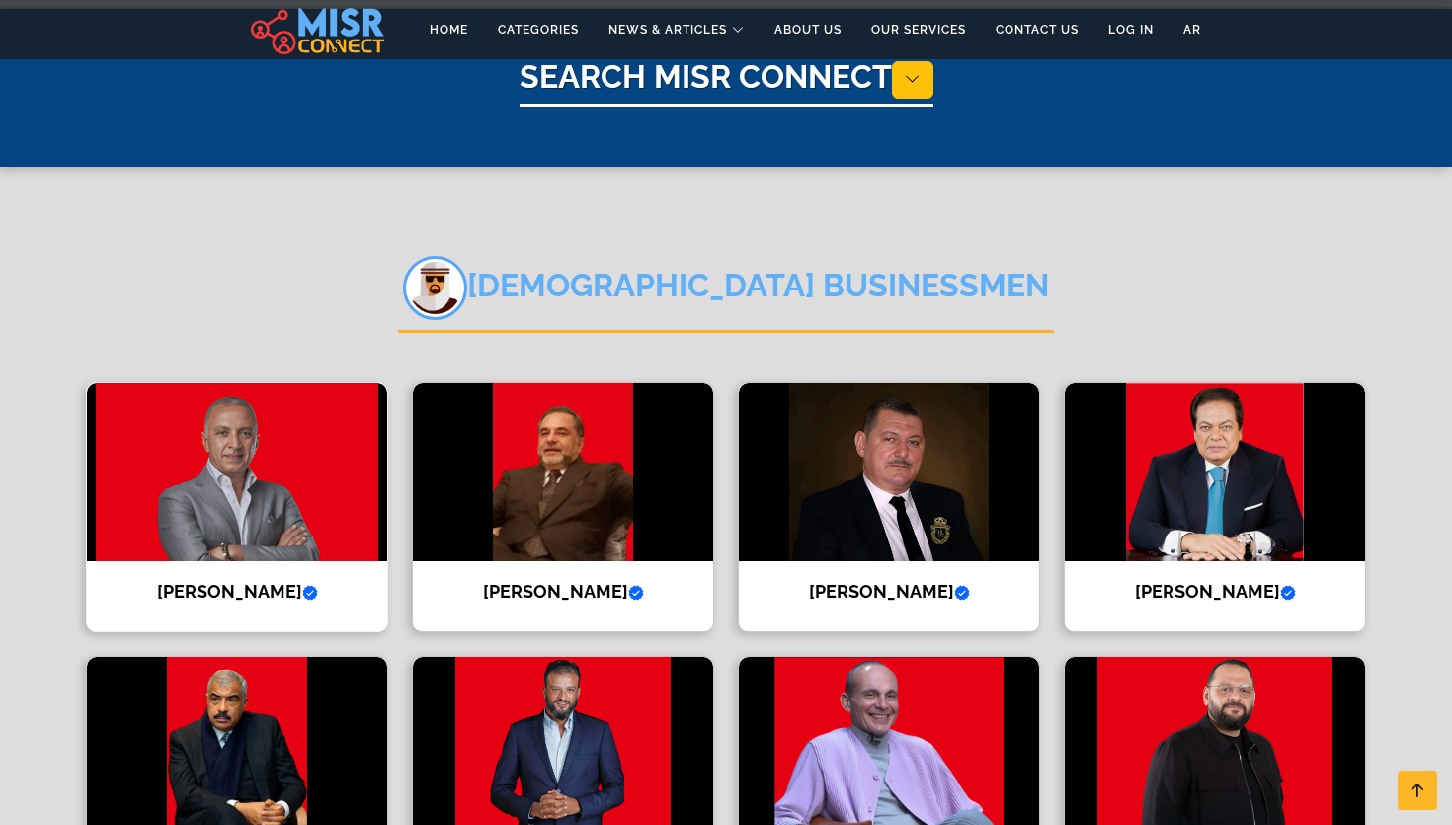 This screenshot has height=825, width=1452. What do you see at coordinates (1131, 30) in the screenshot?
I see `a: Log in` at bounding box center [1131, 30].